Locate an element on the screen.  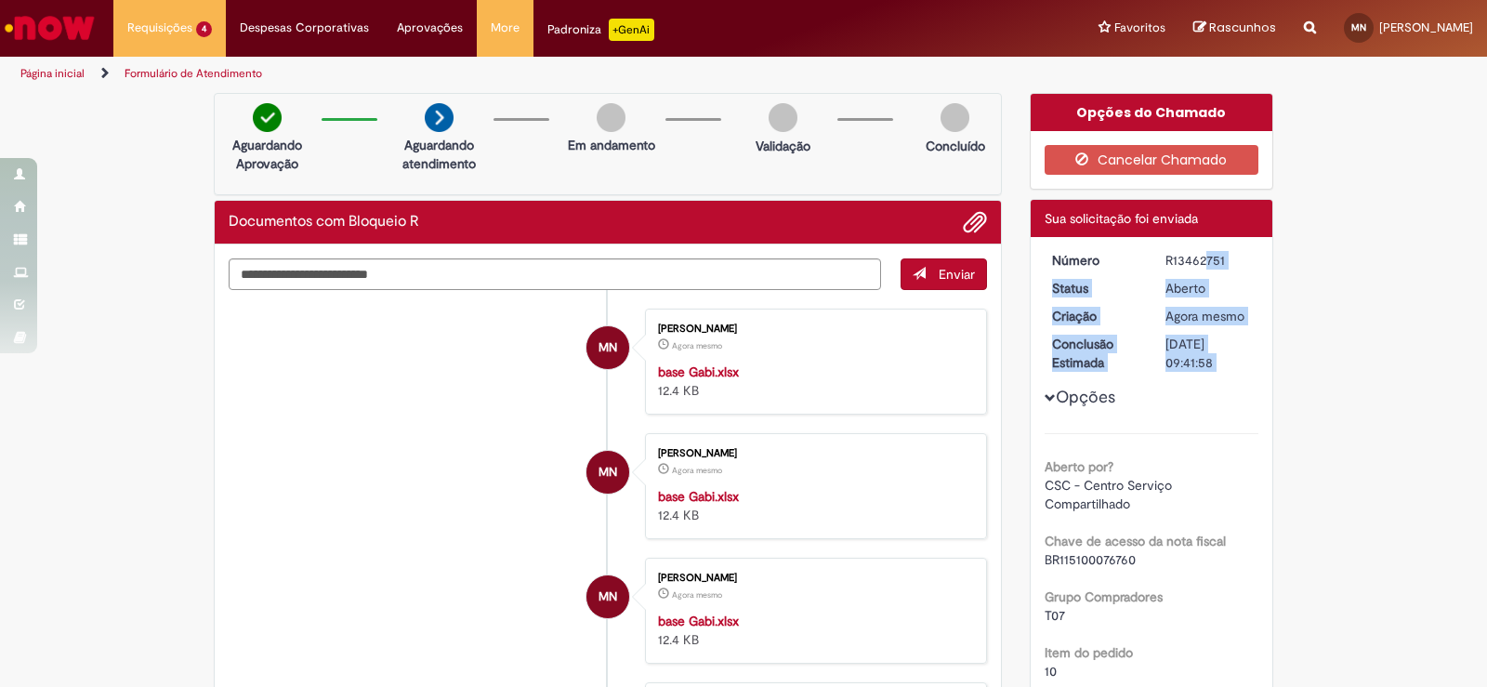
p: Validação is located at coordinates (782, 146).